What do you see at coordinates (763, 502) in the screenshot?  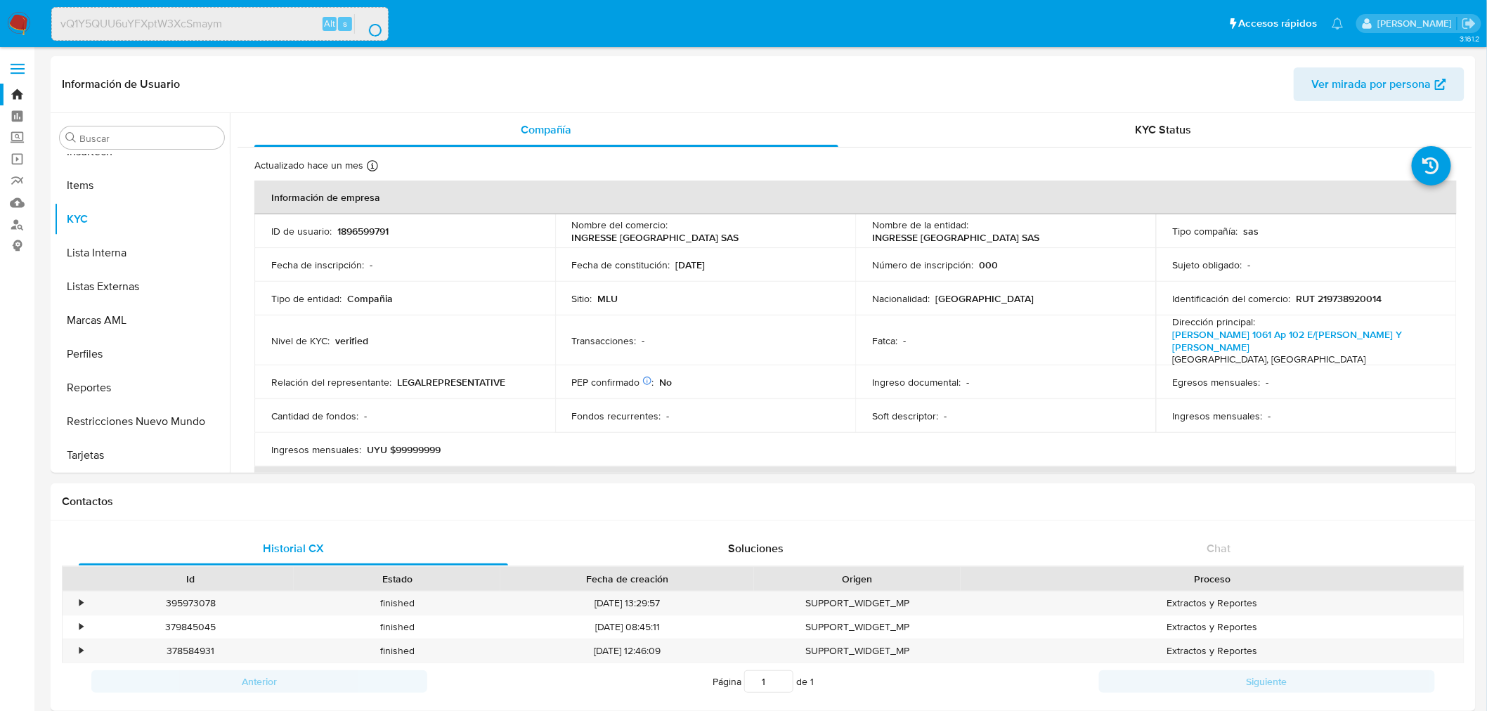 I see `h1: Contactos` at bounding box center [763, 502].